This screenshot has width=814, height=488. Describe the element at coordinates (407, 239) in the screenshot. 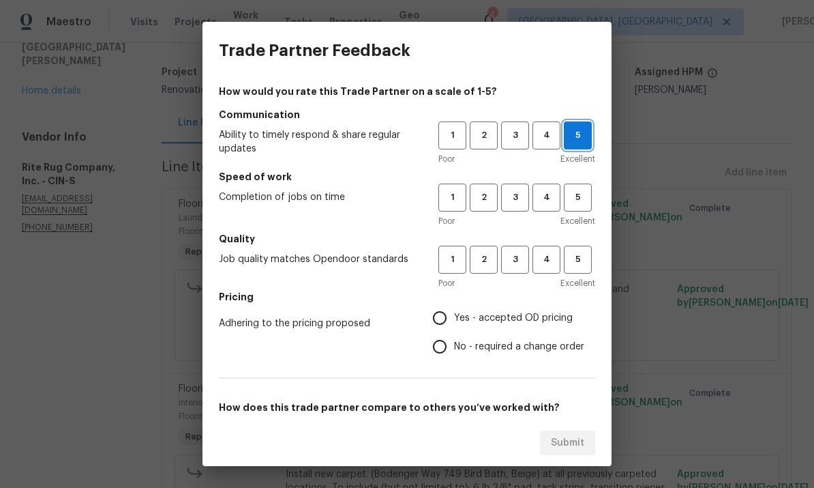

I see `h5: Quality` at that location.